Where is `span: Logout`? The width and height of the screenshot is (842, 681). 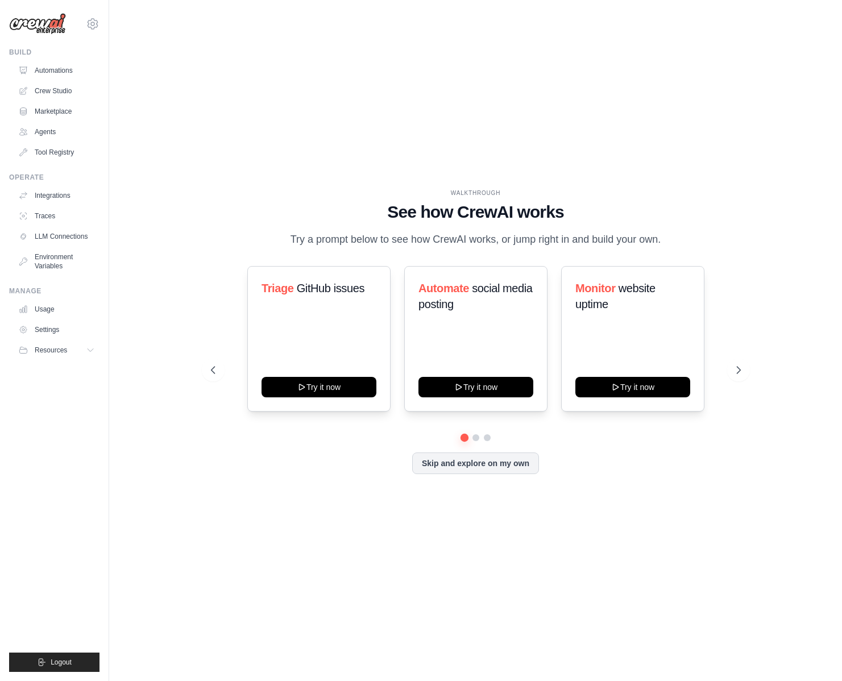
span: Logout is located at coordinates (61, 662).